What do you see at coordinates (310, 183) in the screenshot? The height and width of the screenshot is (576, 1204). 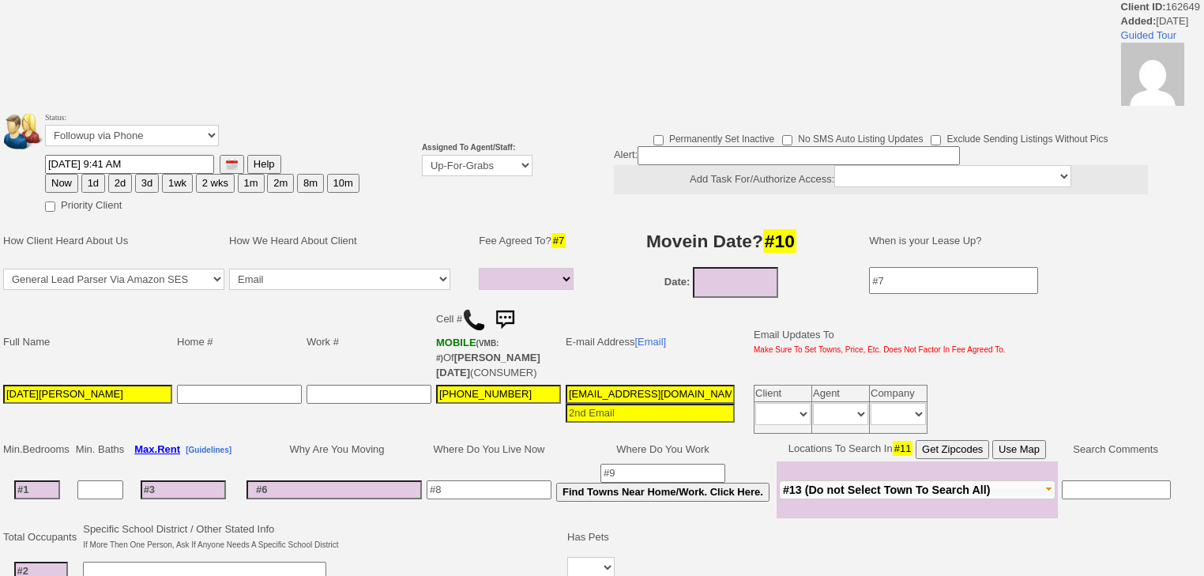 I see `button: 8m` at bounding box center [310, 183].